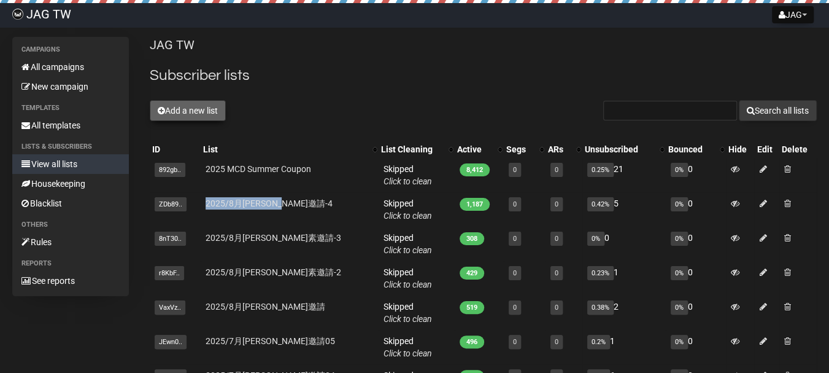 This screenshot has width=829, height=373. Describe the element at coordinates (417, 149) in the screenshot. I see `th: List Cleaning: No sort applied, activate to apply an ascending sort` at that location.